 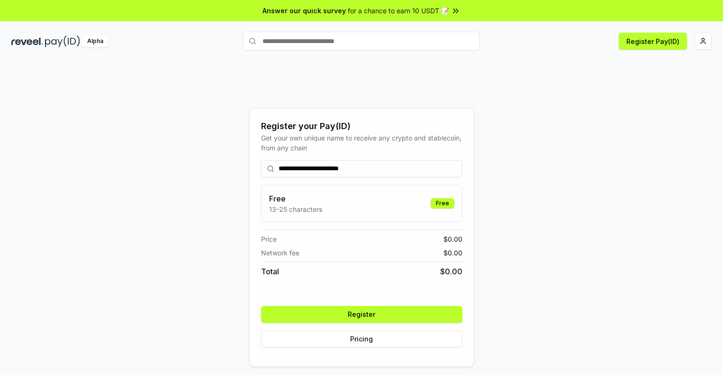 I want to click on button: Register Pay(ID), so click(x=652, y=41).